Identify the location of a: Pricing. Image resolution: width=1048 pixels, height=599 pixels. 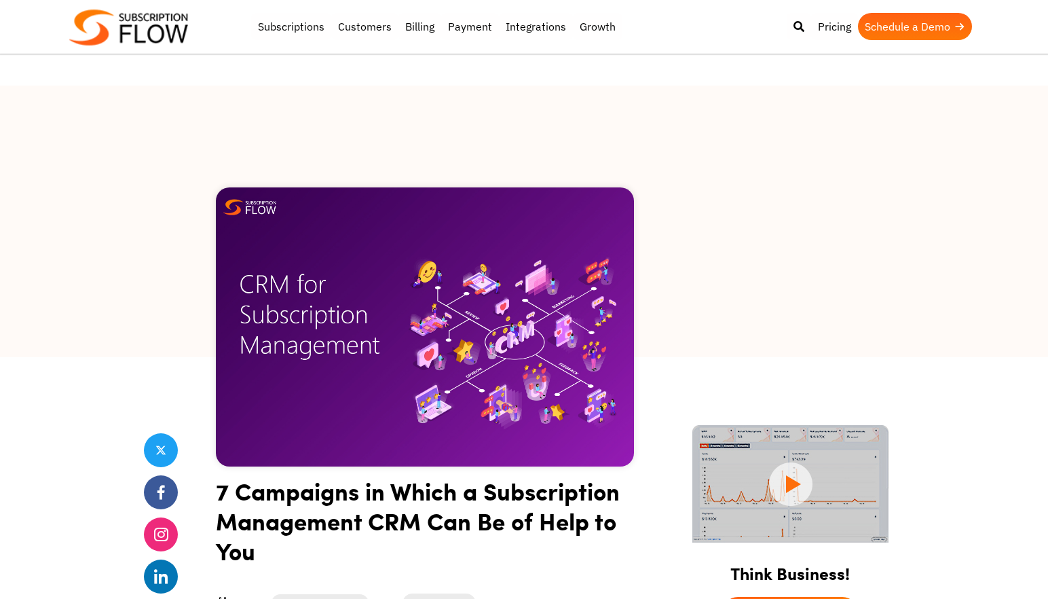
(834, 26).